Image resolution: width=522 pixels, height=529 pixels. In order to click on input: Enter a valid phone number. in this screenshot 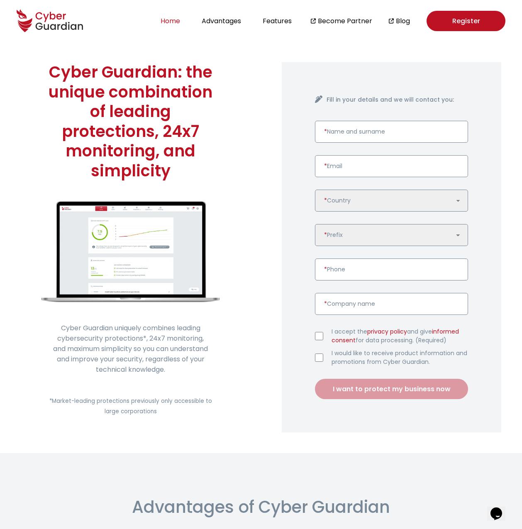, I will do `click(391, 269)`.